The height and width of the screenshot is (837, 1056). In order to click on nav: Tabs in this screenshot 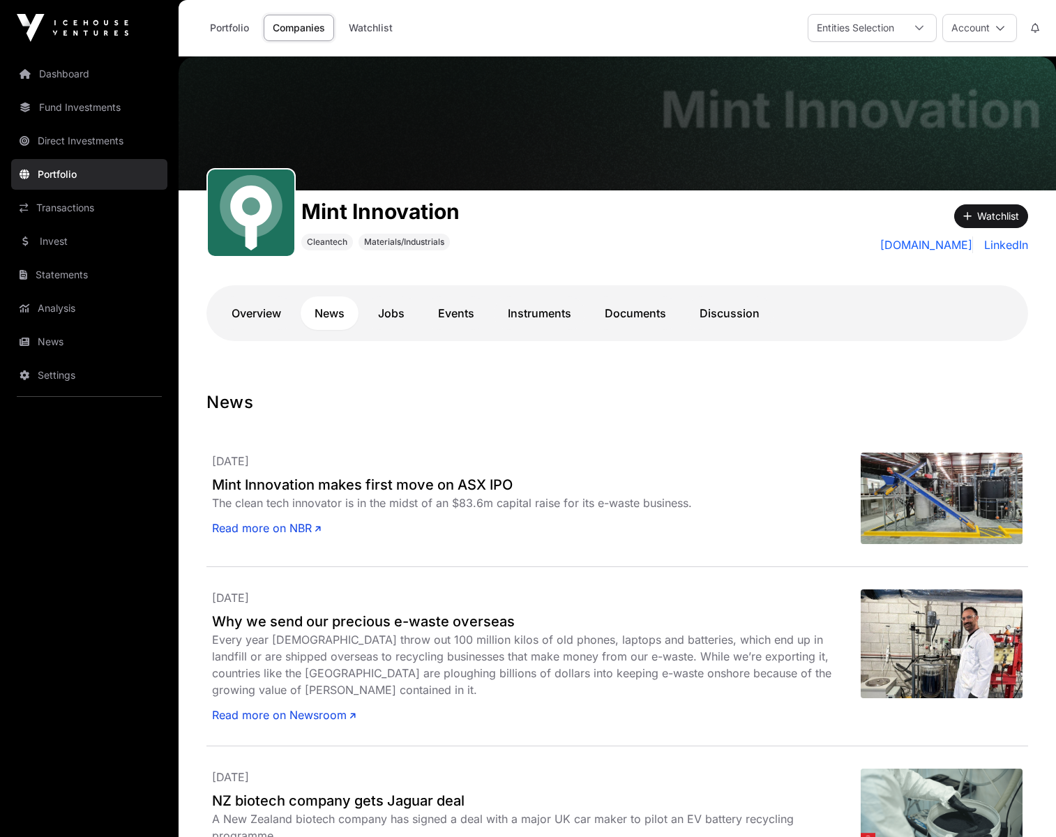, I will do `click(617, 313)`.